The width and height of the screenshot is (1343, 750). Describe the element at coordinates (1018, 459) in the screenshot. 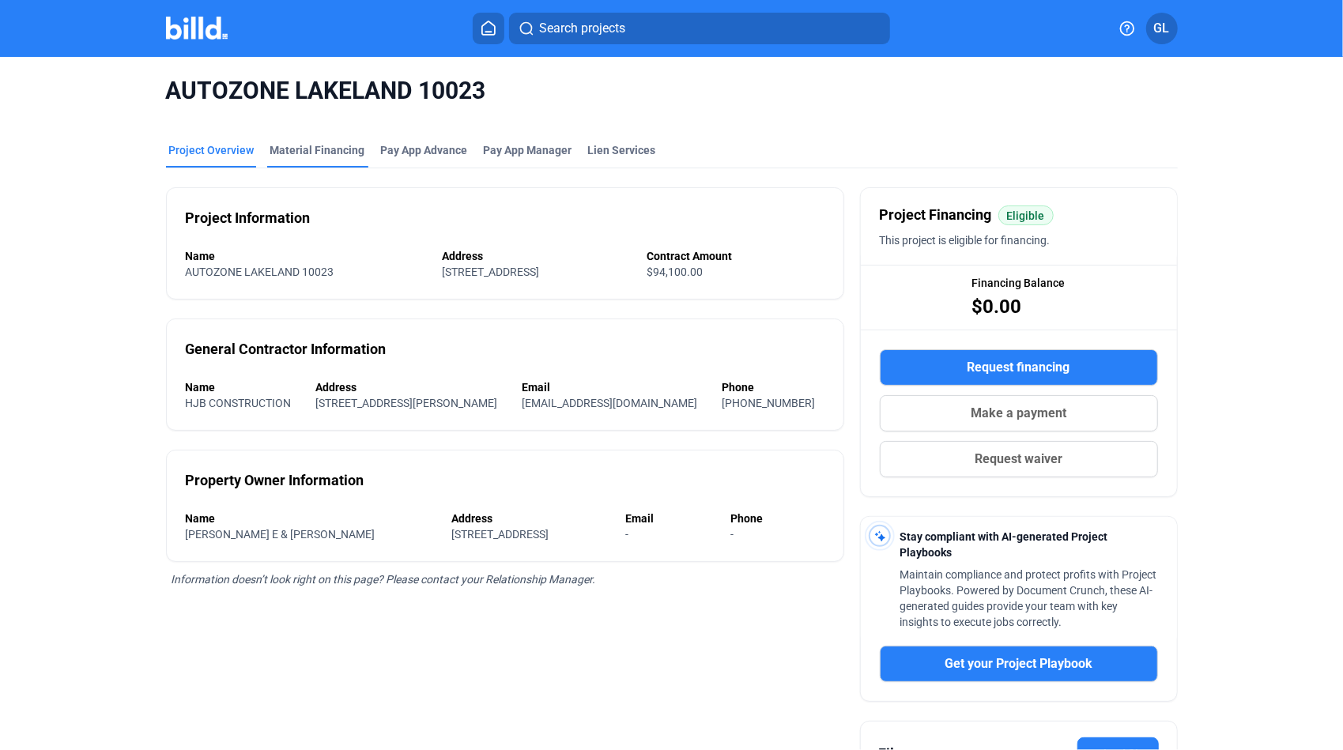

I see `span: Request waiver` at that location.